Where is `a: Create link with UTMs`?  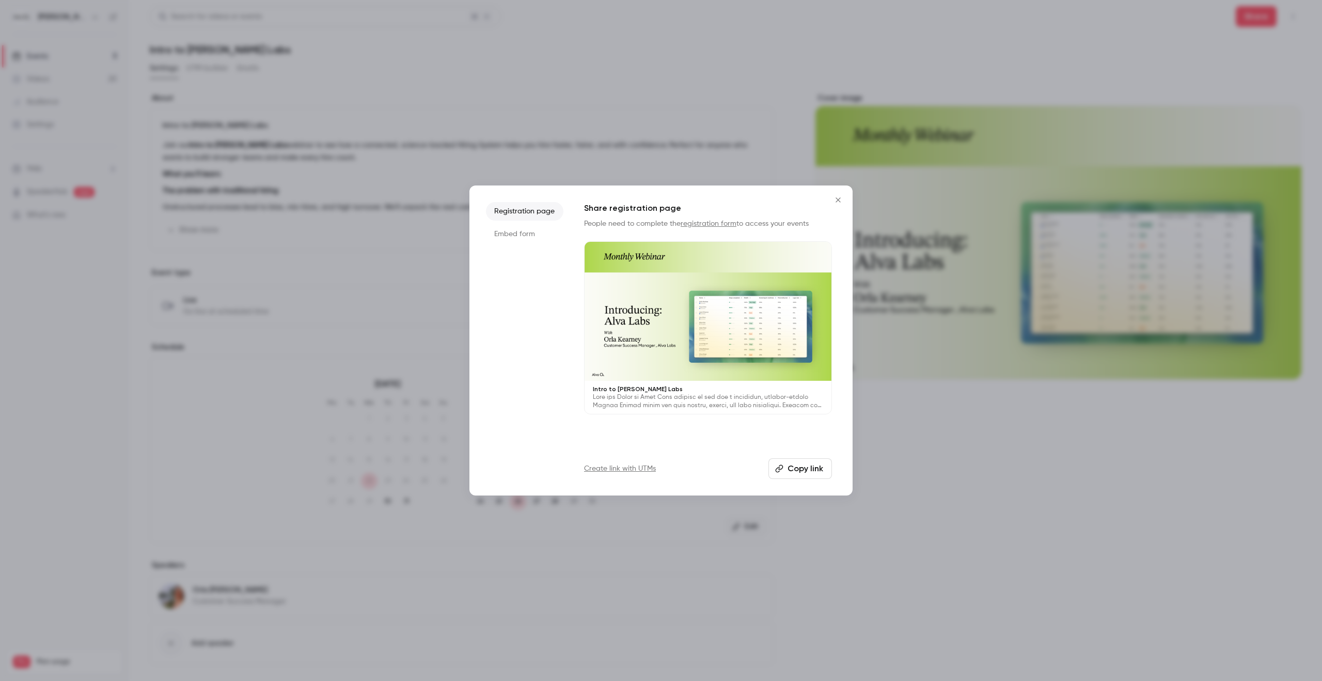
a: Create link with UTMs is located at coordinates (620, 468).